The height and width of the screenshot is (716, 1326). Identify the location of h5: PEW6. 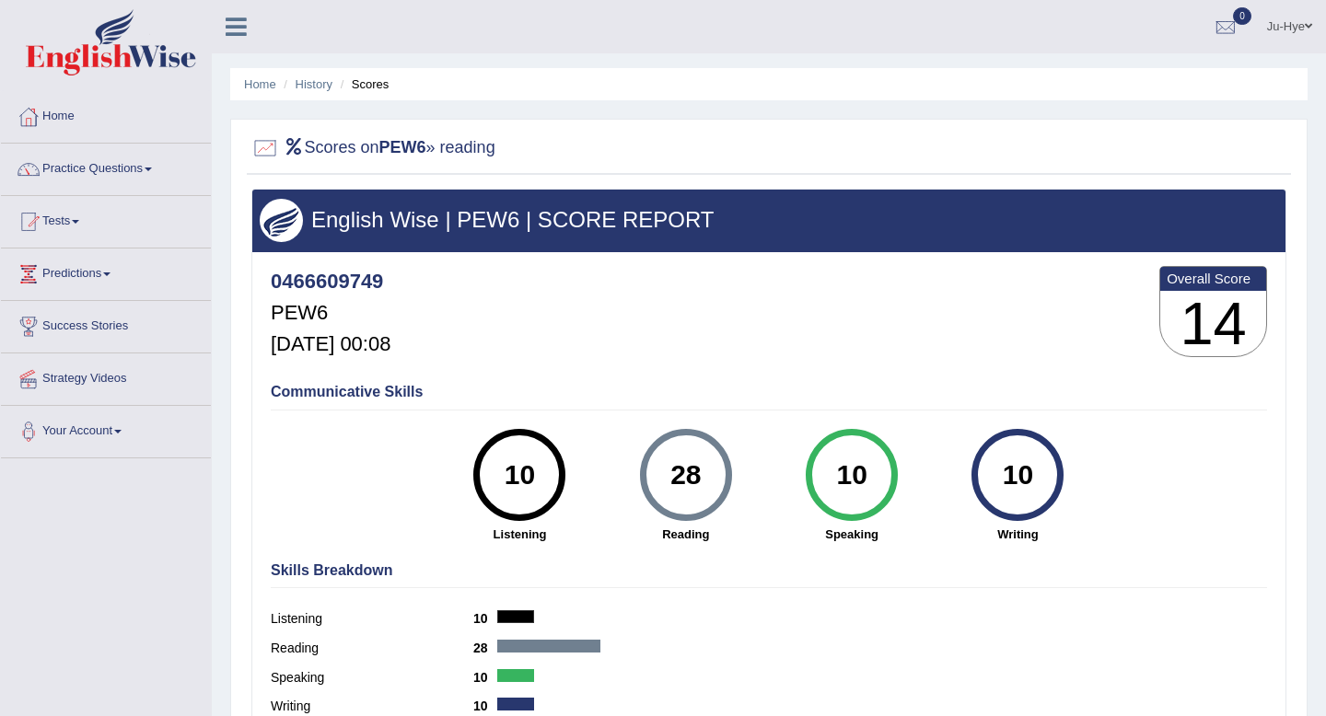
(330, 313).